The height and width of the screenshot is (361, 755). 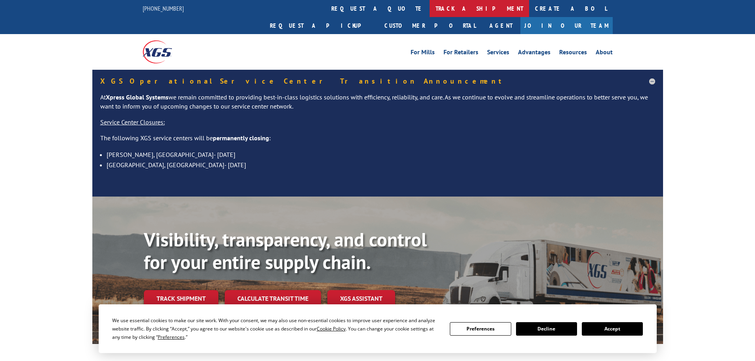 What do you see at coordinates (378, 81) in the screenshot?
I see `h5: XGS Operational Service Center Transition Announcement` at bounding box center [378, 81].